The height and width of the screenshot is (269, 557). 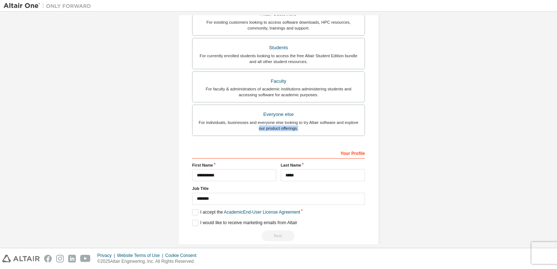 What do you see at coordinates (278, 59) in the screenshot?
I see `div: For currently enrolled students looking to access the free Altair Student Edition bundle and all ...` at bounding box center [278, 59].